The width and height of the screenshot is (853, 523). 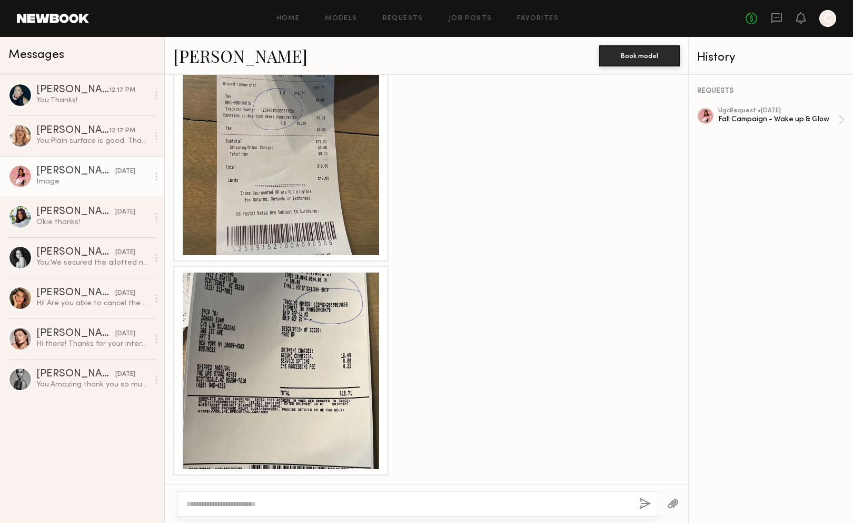 What do you see at coordinates (771, 57) in the screenshot?
I see `div: History` at bounding box center [771, 57].